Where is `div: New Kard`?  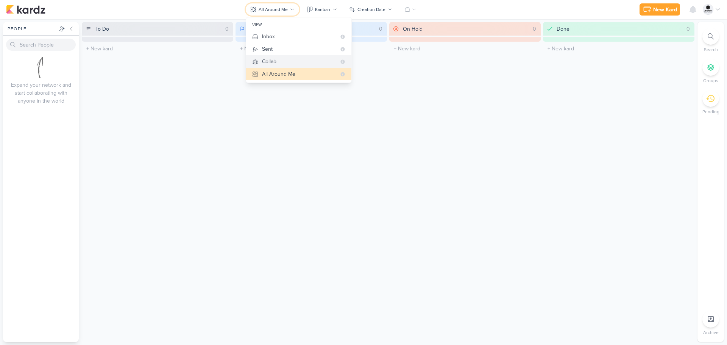
div: New Kard is located at coordinates (665, 9).